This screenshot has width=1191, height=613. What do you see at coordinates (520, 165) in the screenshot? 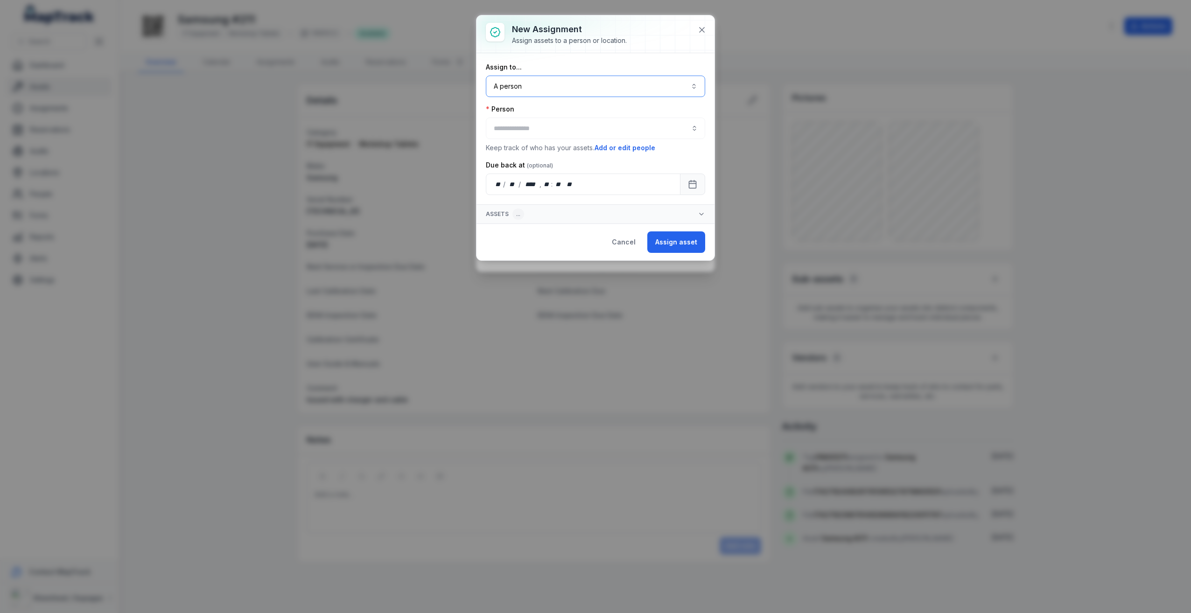
I see `label: Due back at` at bounding box center [520, 165].